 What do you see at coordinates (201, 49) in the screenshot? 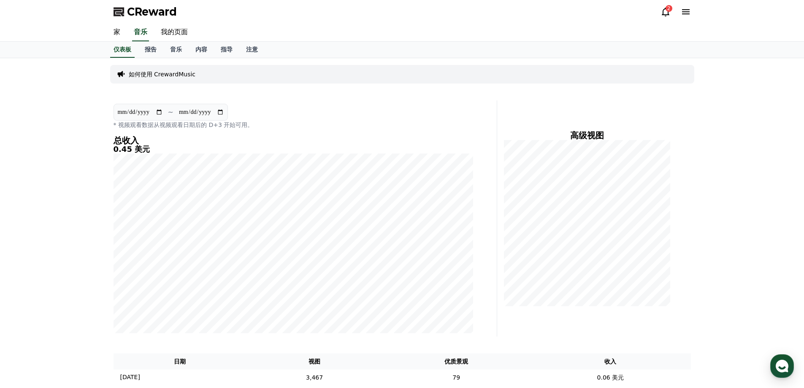
I see `font: 内容` at bounding box center [201, 49].